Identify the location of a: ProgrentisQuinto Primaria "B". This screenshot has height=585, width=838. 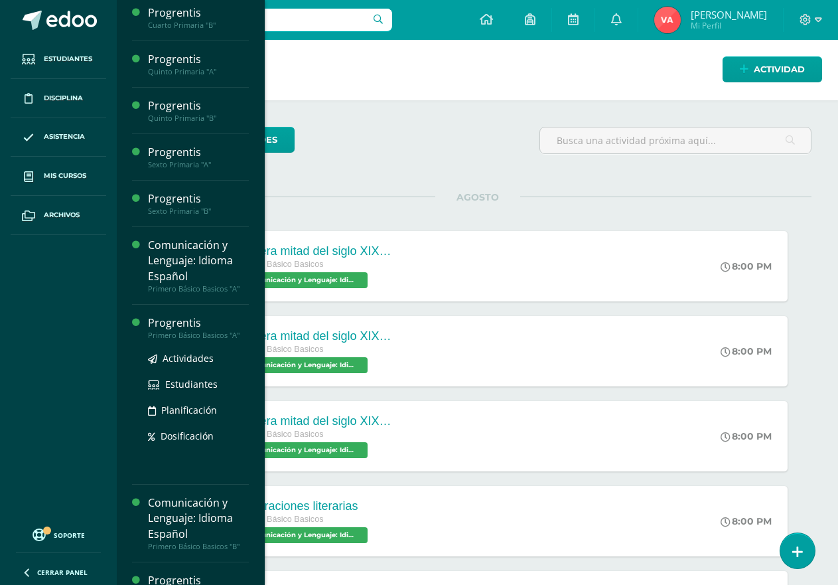
(198, 110).